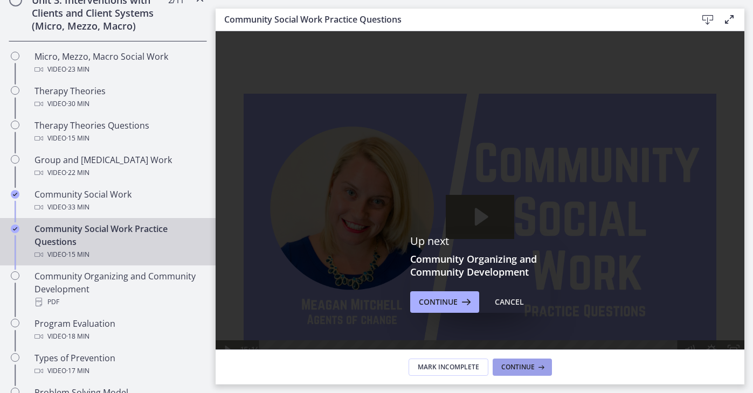 This screenshot has height=393, width=753. Describe the element at coordinates (264, 186) in the screenshot. I see `button: Play Video: cbe5sb9t4o1cl02sigug.mp4` at that location.